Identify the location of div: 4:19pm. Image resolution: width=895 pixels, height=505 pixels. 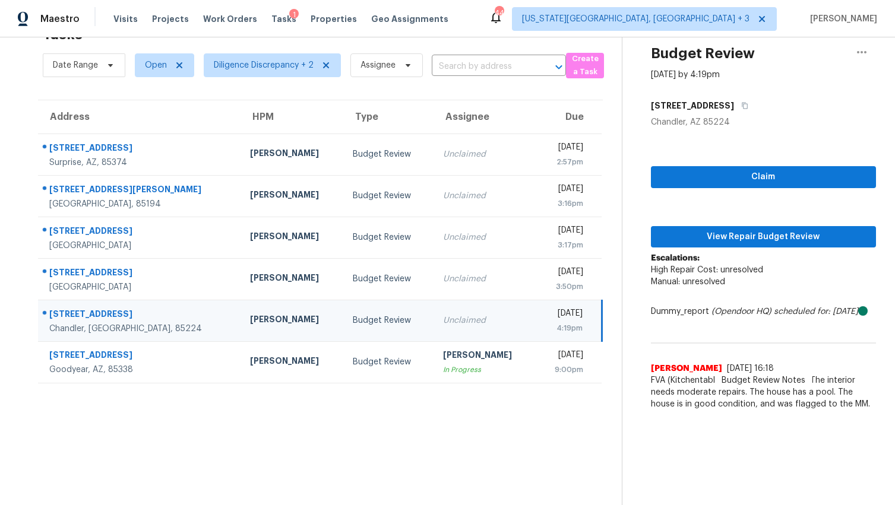
(563, 328).